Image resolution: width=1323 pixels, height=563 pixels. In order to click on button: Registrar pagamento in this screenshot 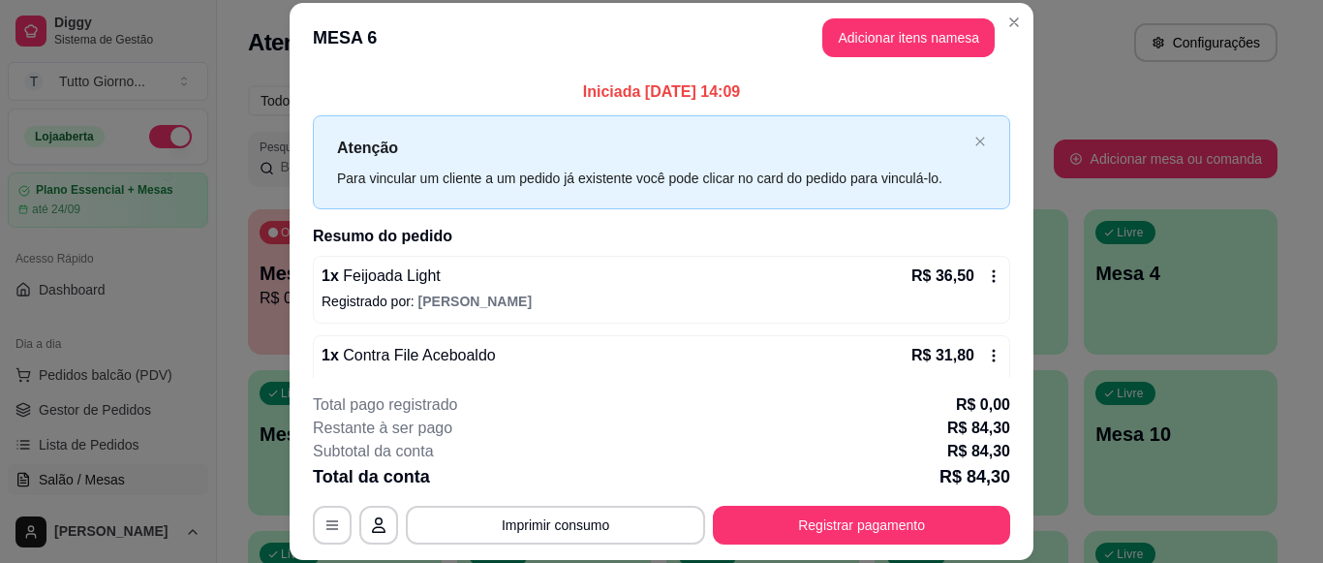, I will do `click(861, 525)`.